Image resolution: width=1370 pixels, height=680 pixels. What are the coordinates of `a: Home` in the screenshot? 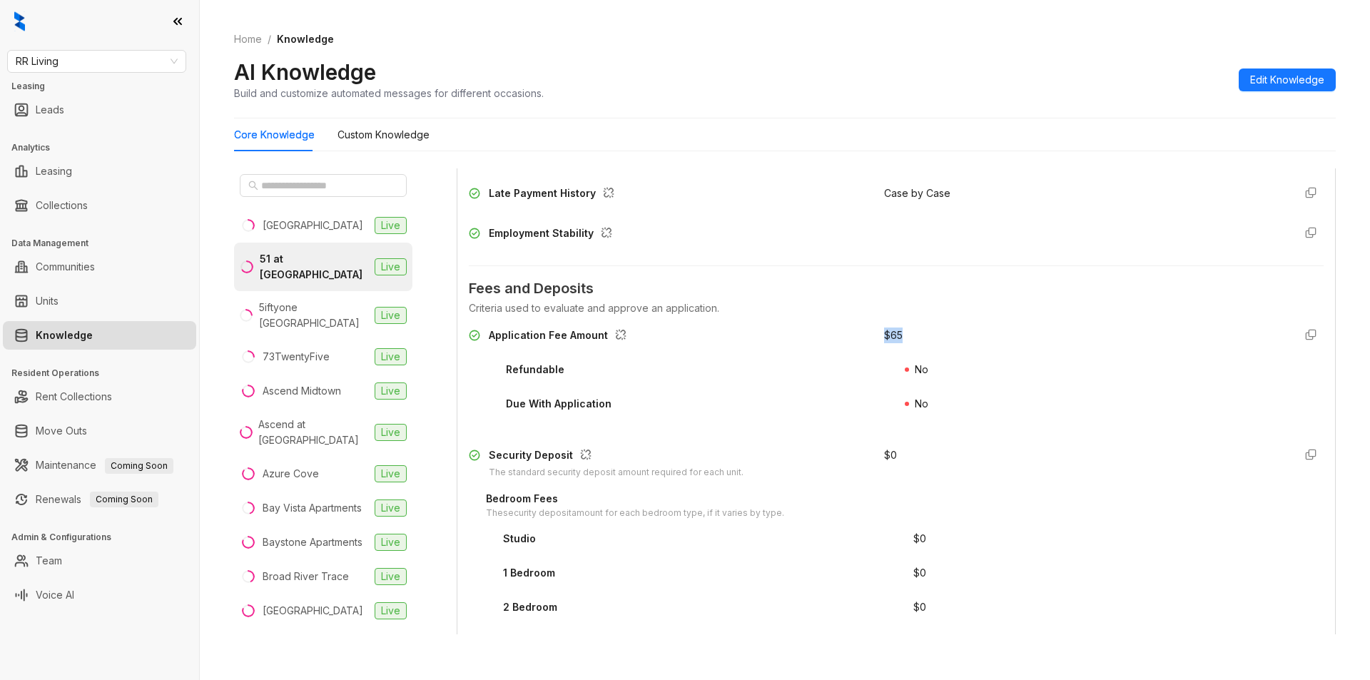 It's located at (248, 39).